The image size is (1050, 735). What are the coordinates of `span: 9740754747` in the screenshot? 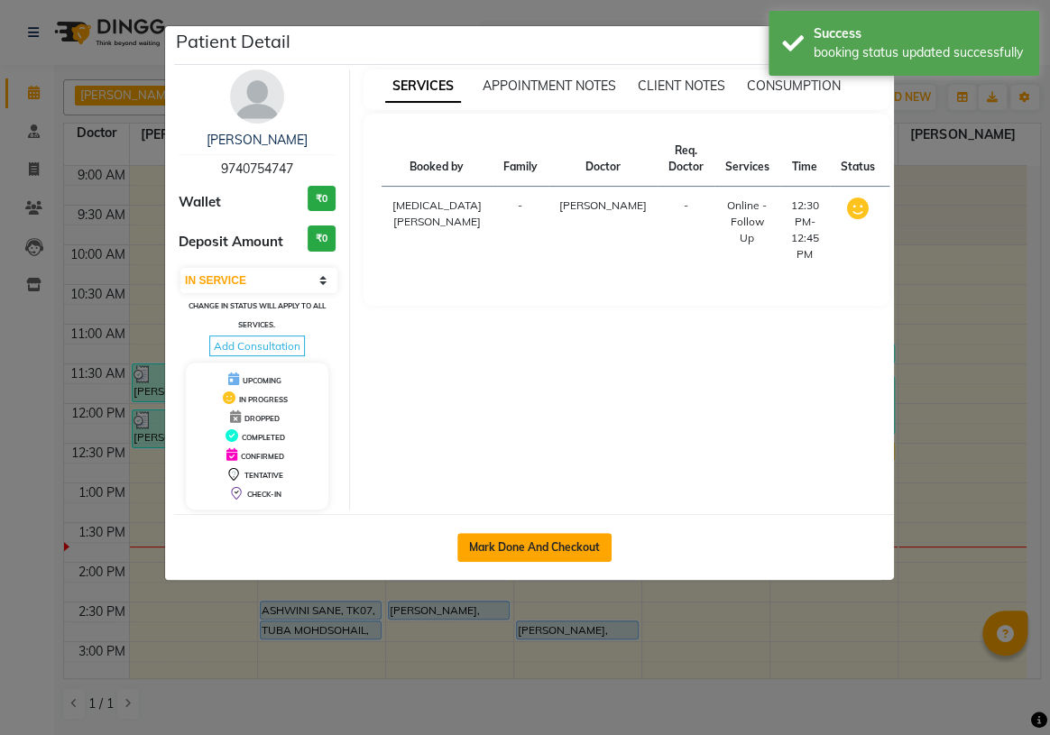 It's located at (257, 169).